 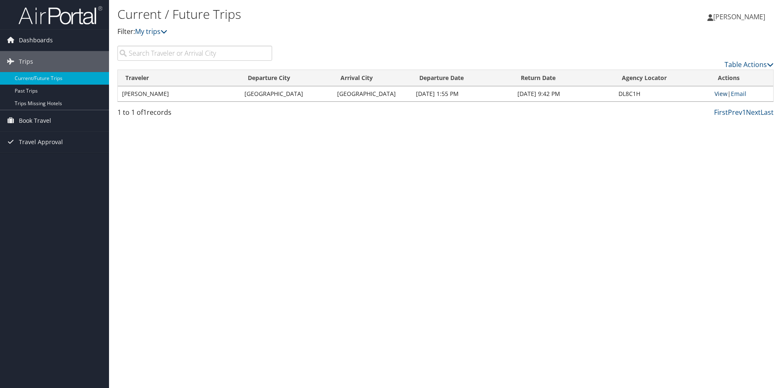 I want to click on span: Travel Approval, so click(x=41, y=142).